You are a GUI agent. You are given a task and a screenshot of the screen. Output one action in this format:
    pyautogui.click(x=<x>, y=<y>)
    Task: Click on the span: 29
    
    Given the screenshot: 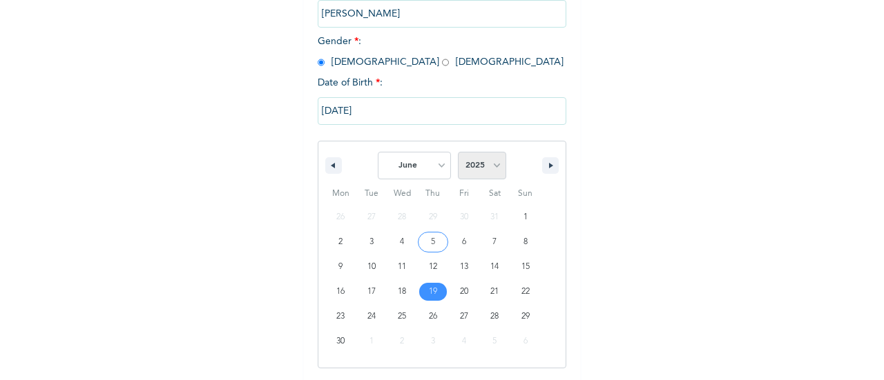 What is the action you would take?
    pyautogui.click(x=525, y=317)
    